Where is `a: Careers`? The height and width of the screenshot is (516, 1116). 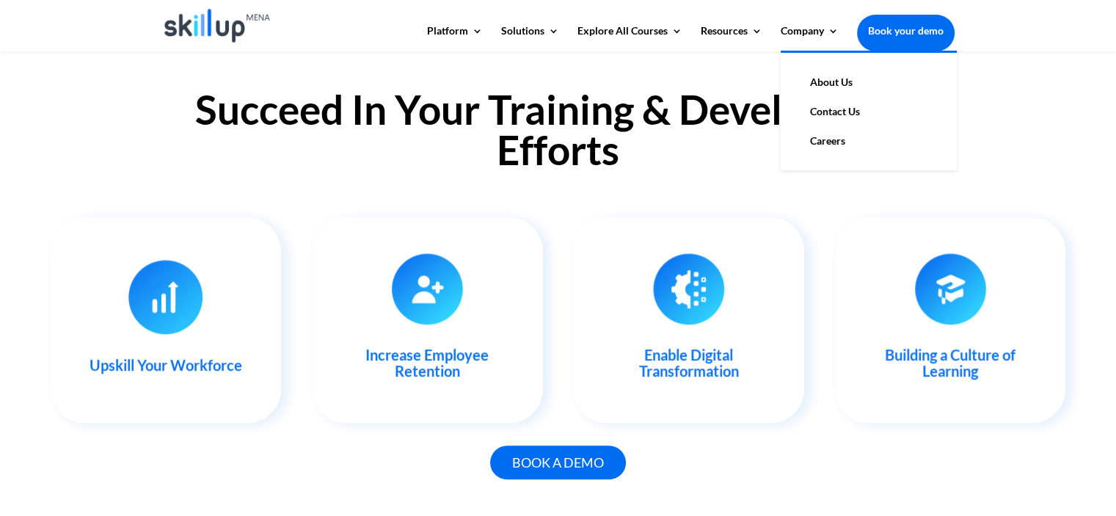
a: Careers is located at coordinates (869, 141).